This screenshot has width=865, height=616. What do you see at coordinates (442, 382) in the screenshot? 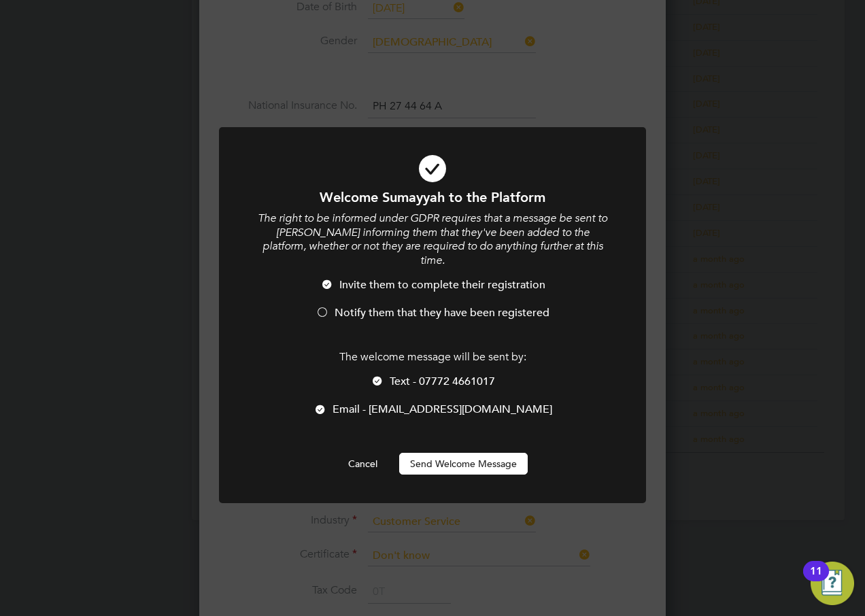
I see `span: Text - 07772 4661017` at bounding box center [442, 382].